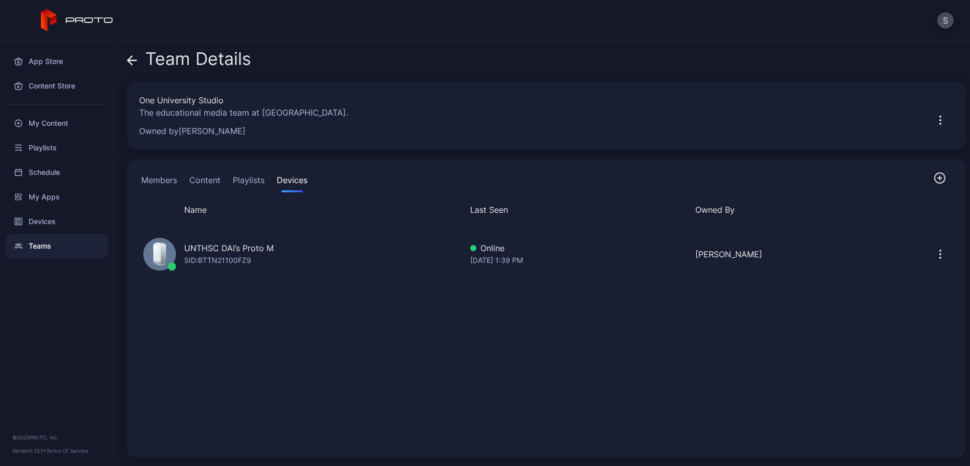 Image resolution: width=970 pixels, height=466 pixels. I want to click on a: Teams, so click(57, 246).